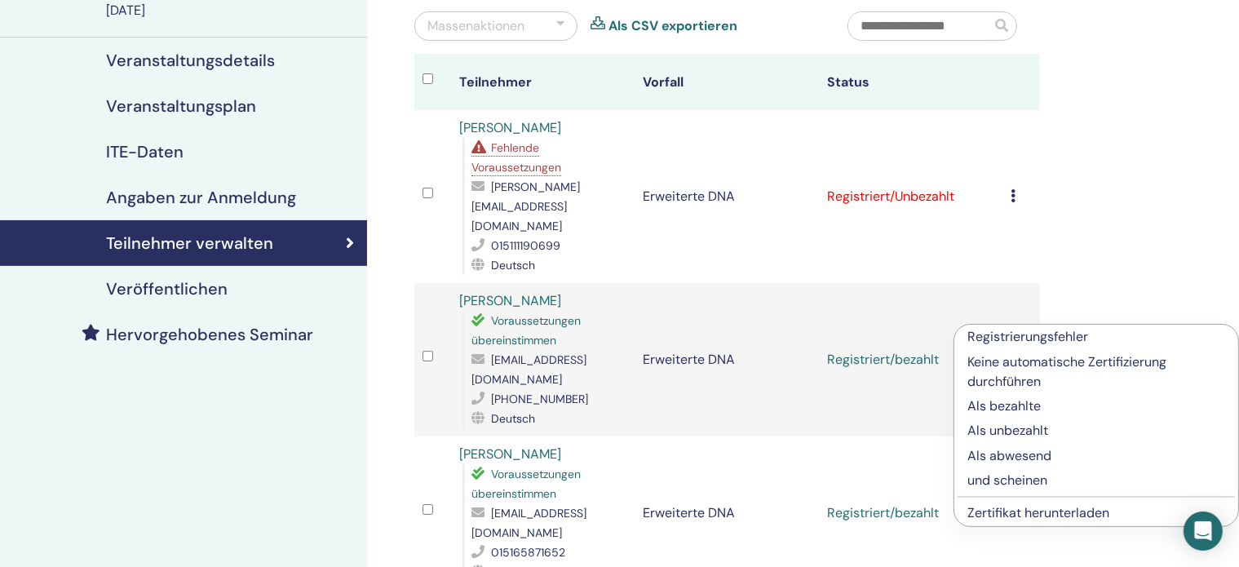  Describe the element at coordinates (166, 289) in the screenshot. I see `font: Veröffentlichen` at that location.